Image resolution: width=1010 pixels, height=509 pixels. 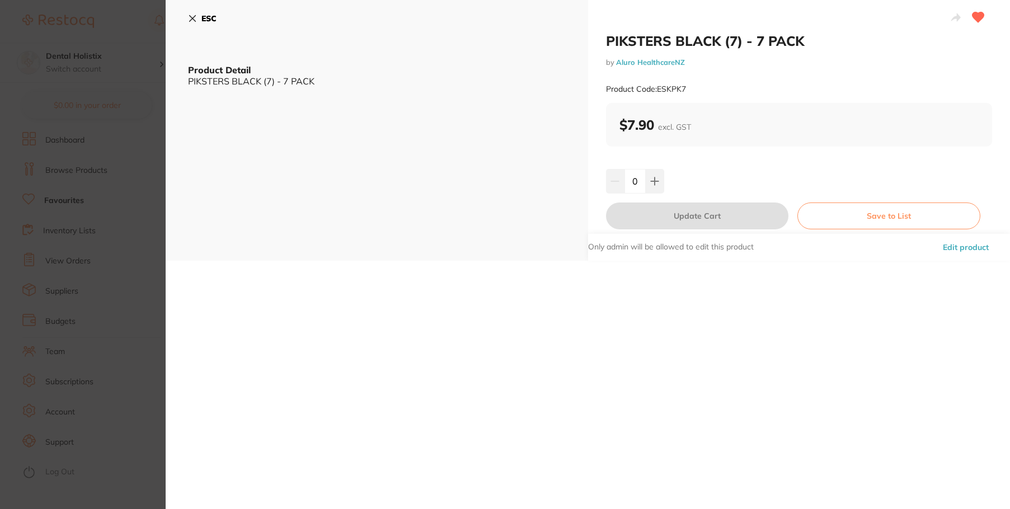 I want to click on button: Update Cart, so click(x=697, y=216).